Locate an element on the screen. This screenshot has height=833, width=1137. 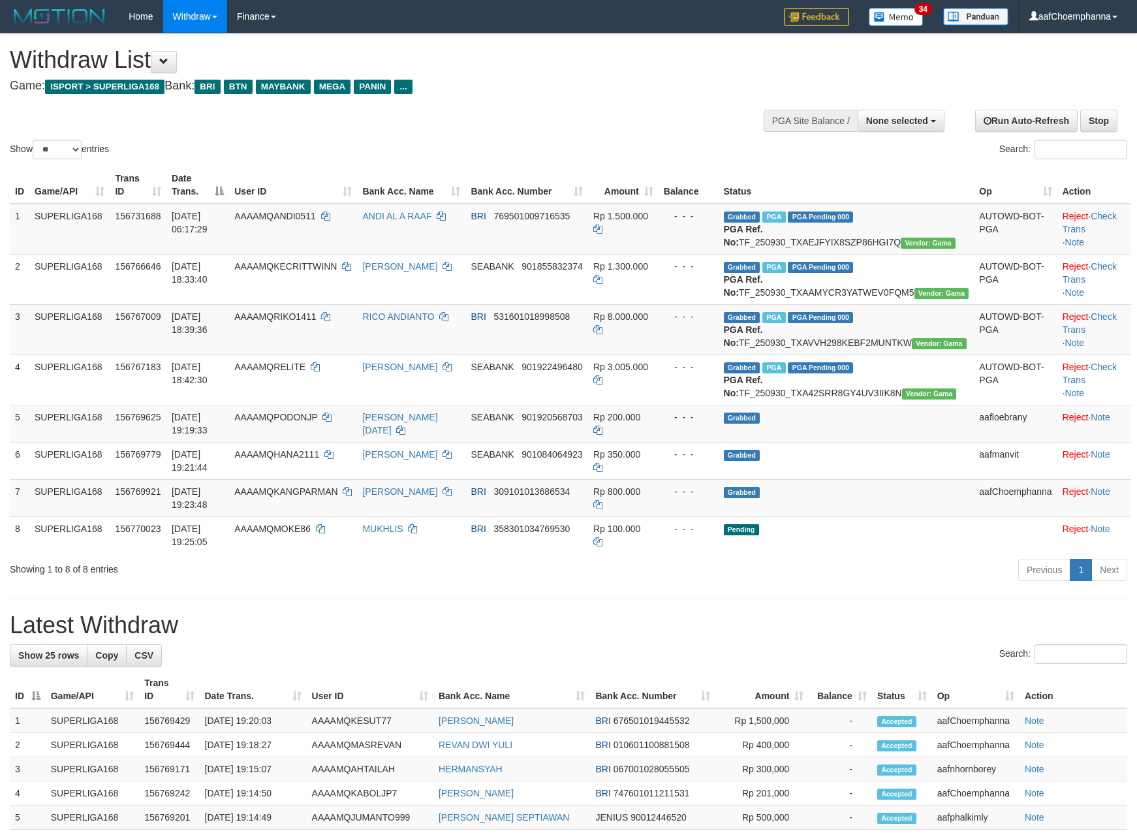
span: Pending is located at coordinates (741, 529).